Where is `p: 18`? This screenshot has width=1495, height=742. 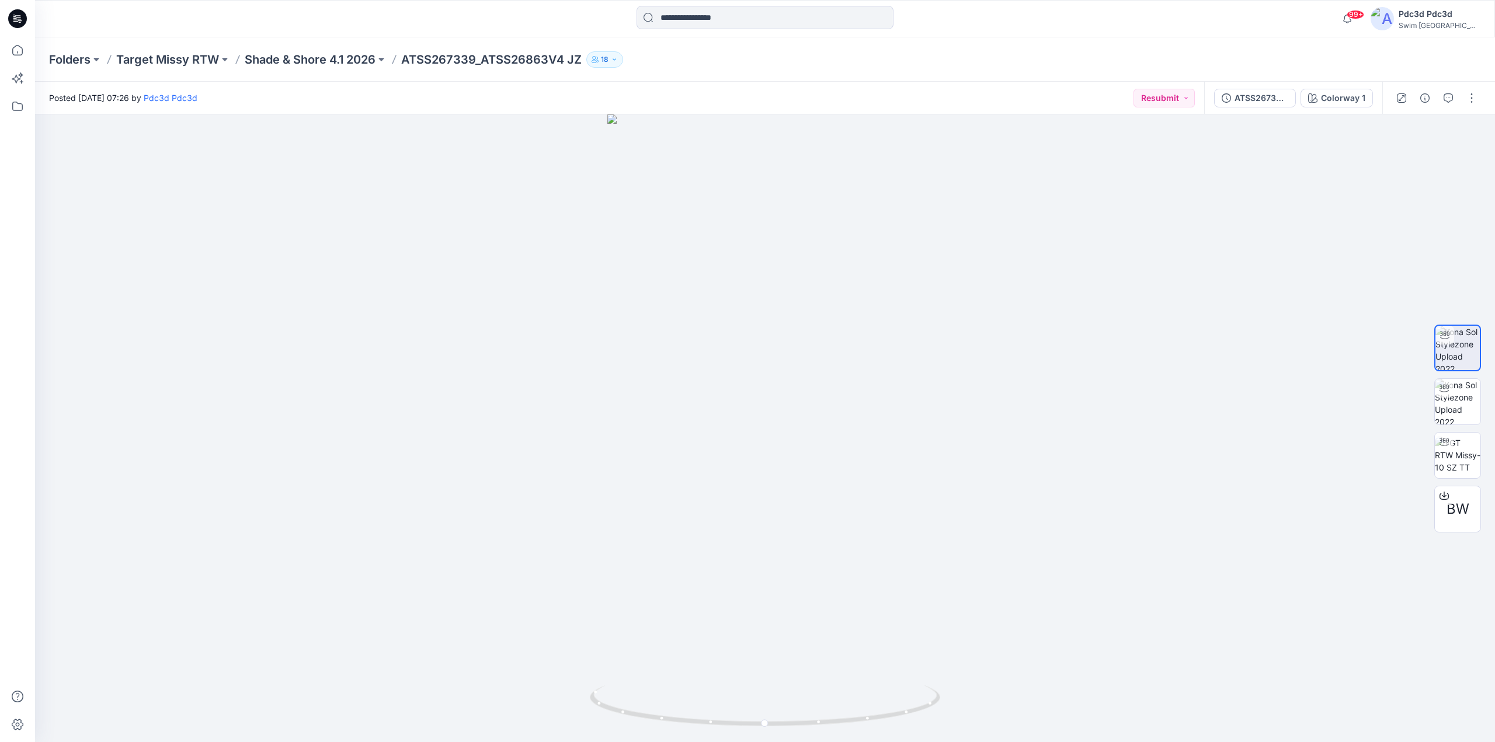 p: 18 is located at coordinates (604, 60).